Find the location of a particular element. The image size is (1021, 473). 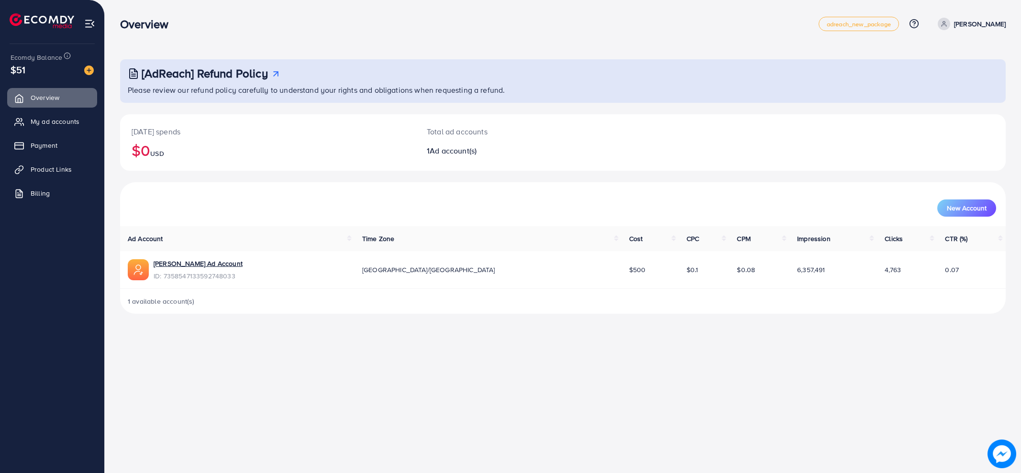

a: logo is located at coordinates (42, 21).